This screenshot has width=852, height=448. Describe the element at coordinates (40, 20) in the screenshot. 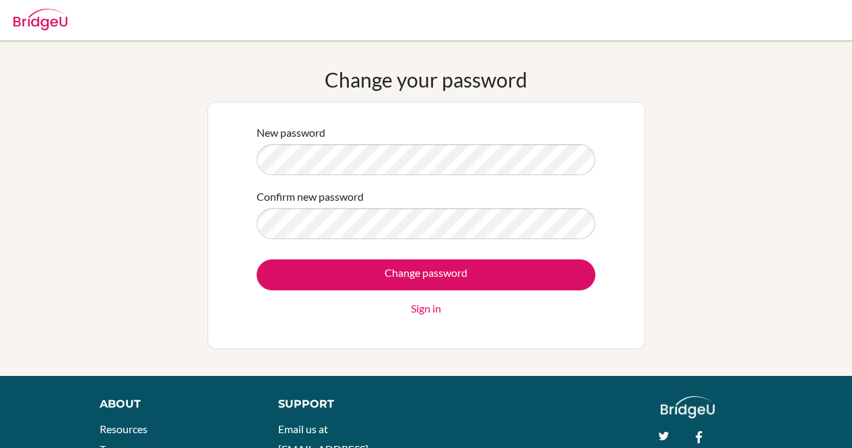

I see `img: Bridge-U` at that location.